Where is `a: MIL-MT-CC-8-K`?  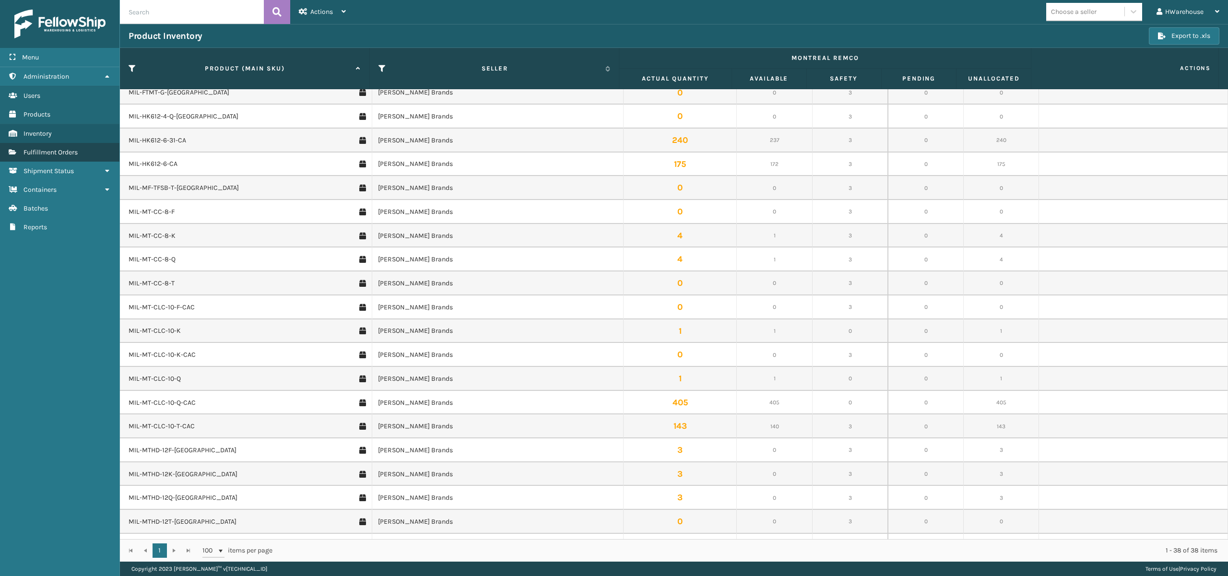 a: MIL-MT-CC-8-K is located at coordinates (152, 236).